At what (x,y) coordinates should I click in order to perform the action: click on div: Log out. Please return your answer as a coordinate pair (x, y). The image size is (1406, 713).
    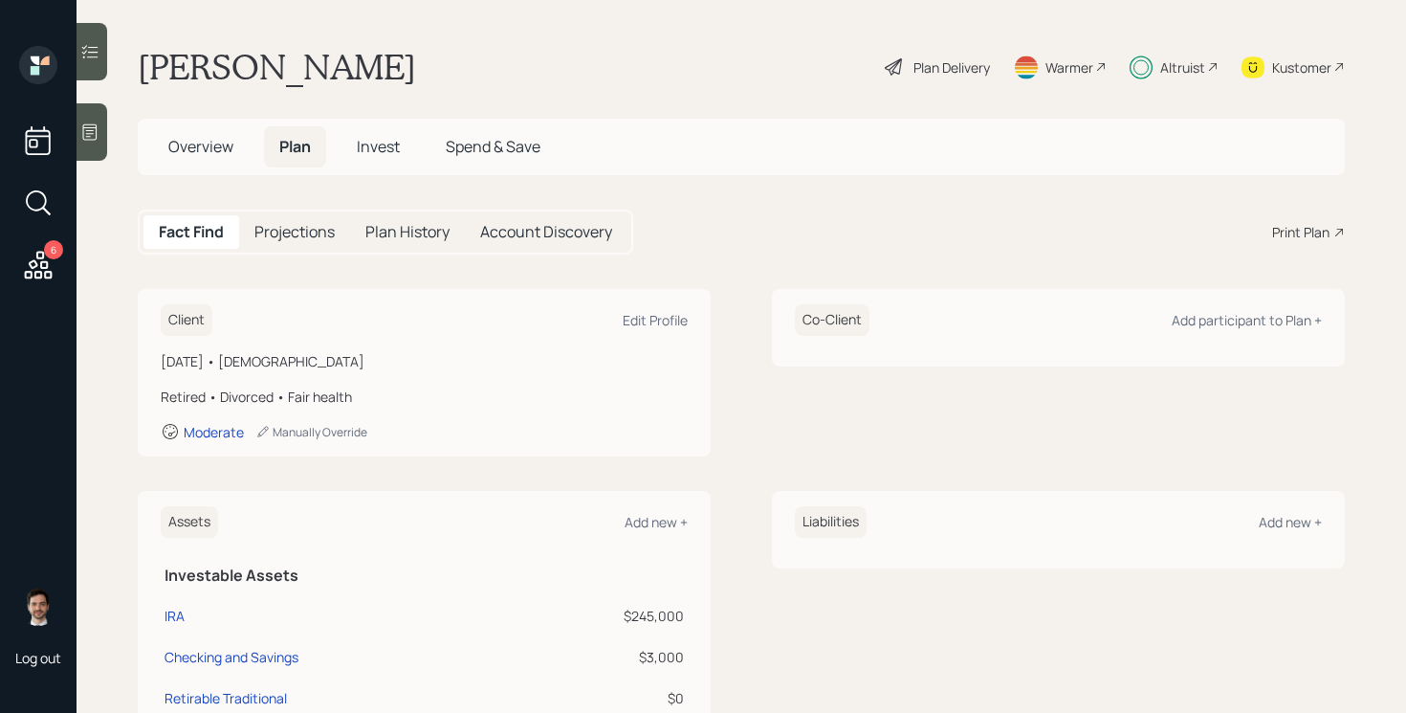
    Looking at the image, I should click on (38, 657).